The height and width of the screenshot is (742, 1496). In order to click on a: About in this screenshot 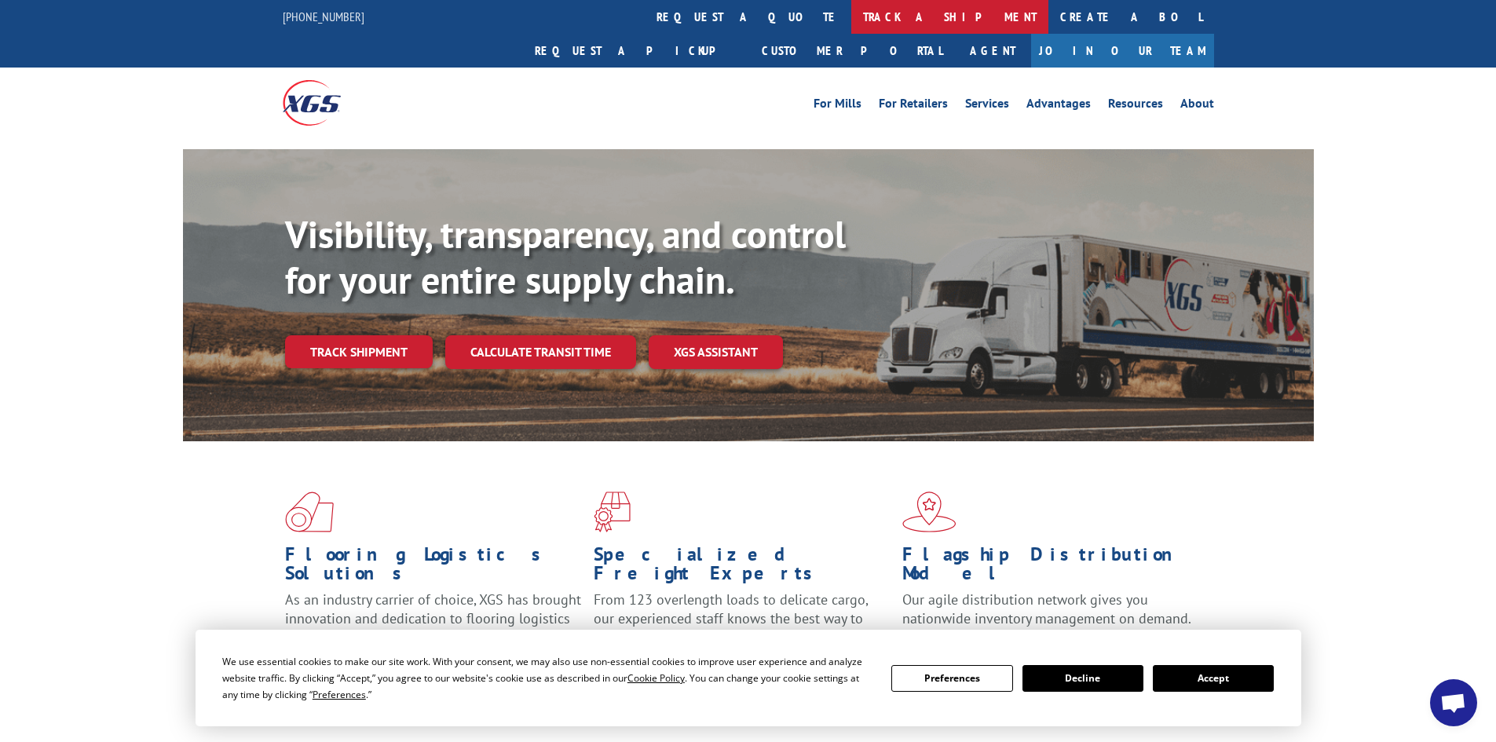, I will do `click(1197, 106)`.